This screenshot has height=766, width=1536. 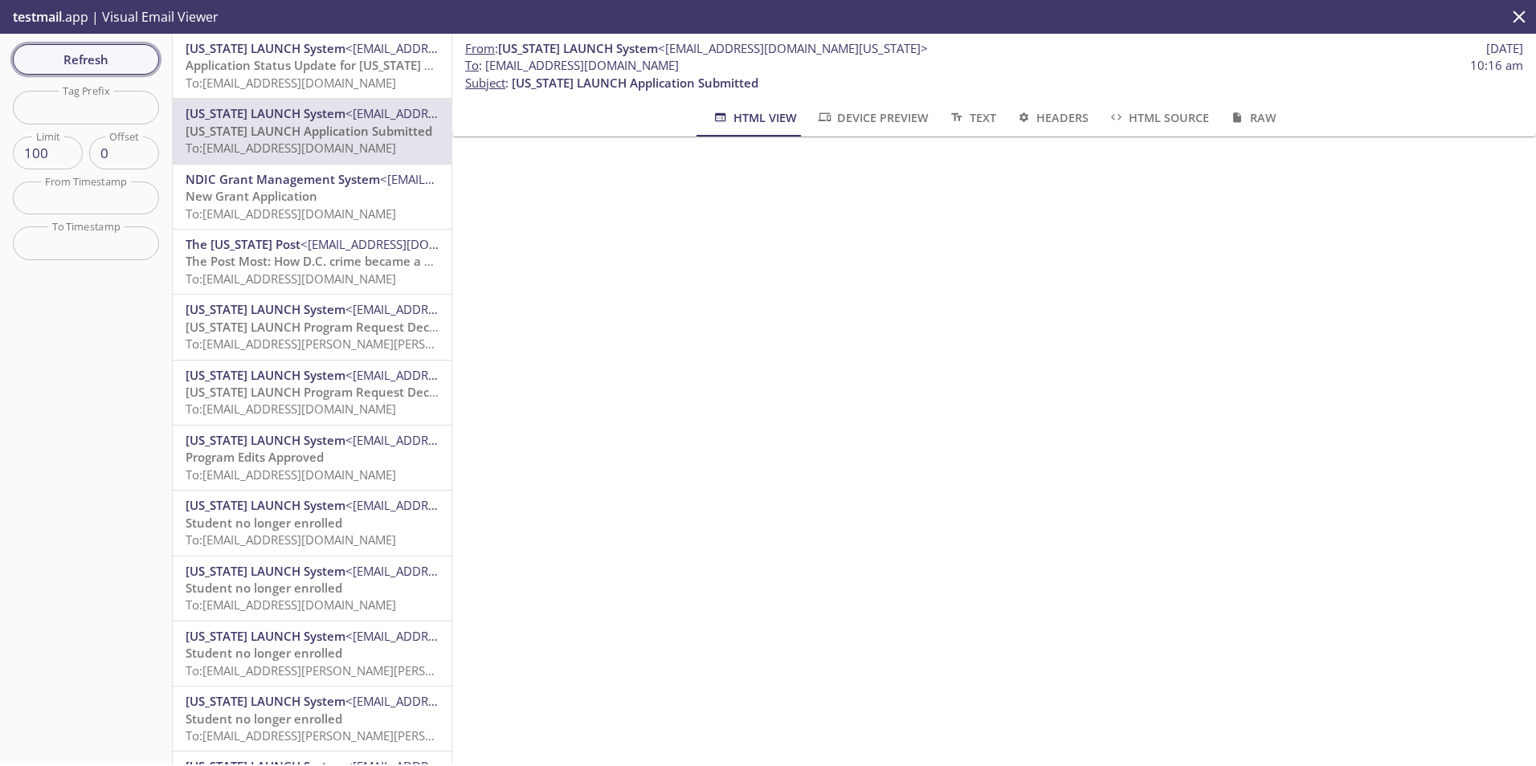 What do you see at coordinates (443, 261) in the screenshot?
I see `span: The Post Most: How D.C. crime became a symbol — and a target — for MAGA and beyond` at bounding box center [443, 261].